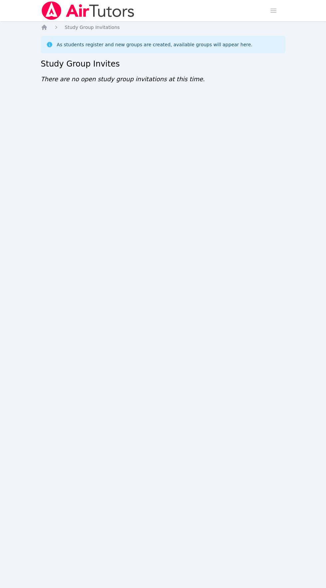 Image resolution: width=326 pixels, height=588 pixels. What do you see at coordinates (123, 79) in the screenshot?
I see `span: There are no open study group invitations at this time.` at bounding box center [123, 79].